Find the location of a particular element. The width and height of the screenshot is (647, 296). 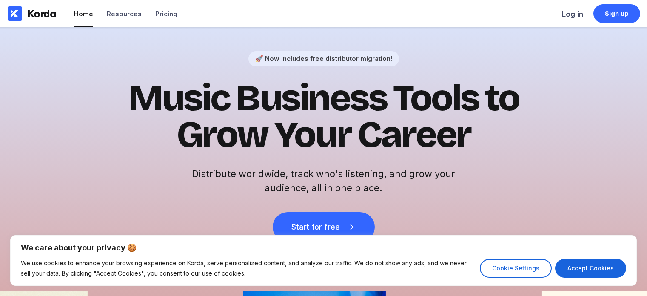

div: Pricing is located at coordinates (166, 14).